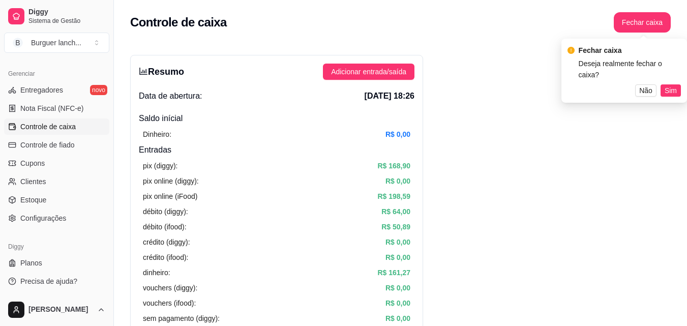 The width and height of the screenshot is (687, 326). What do you see at coordinates (160, 166) in the screenshot?
I see `article: pix (diggy):` at bounding box center [160, 166].